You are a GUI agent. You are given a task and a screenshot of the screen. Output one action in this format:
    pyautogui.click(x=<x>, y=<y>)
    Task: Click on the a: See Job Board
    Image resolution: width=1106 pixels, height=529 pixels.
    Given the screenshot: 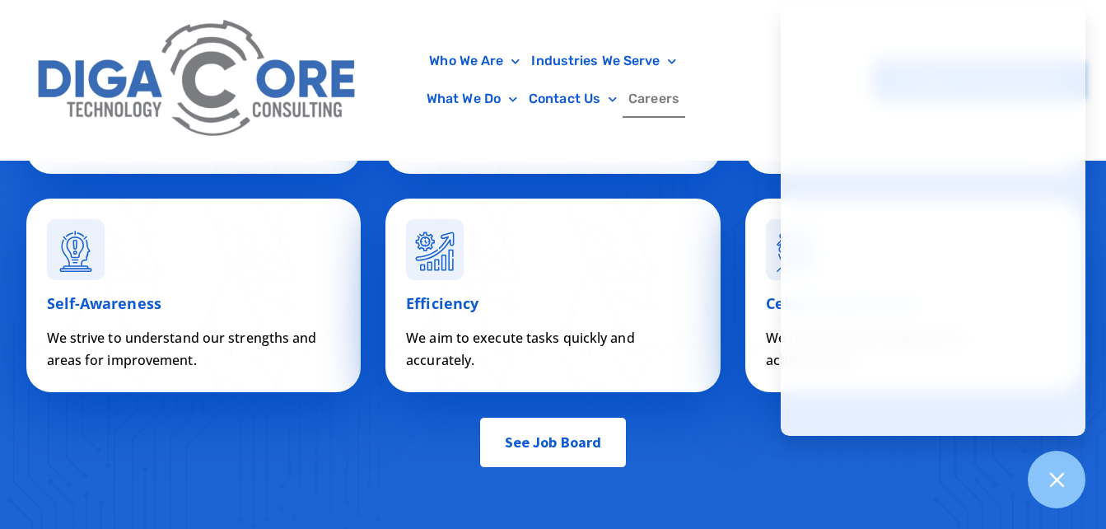 What is the action you would take?
    pyautogui.click(x=552, y=442)
    